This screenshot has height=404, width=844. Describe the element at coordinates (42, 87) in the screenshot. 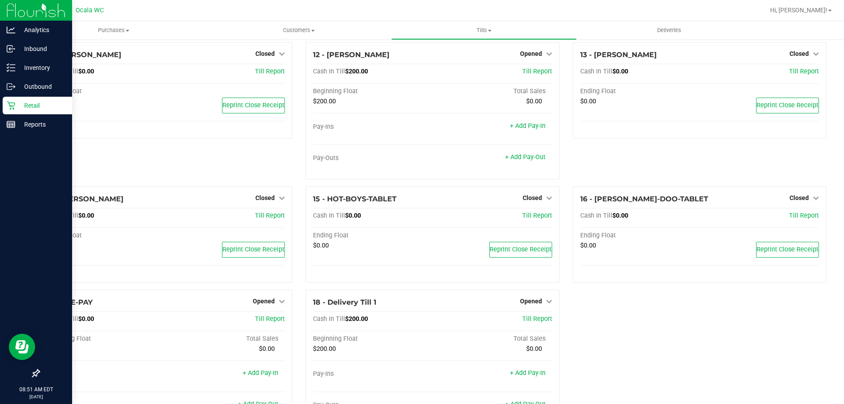

I see `p: Outbound` at that location.